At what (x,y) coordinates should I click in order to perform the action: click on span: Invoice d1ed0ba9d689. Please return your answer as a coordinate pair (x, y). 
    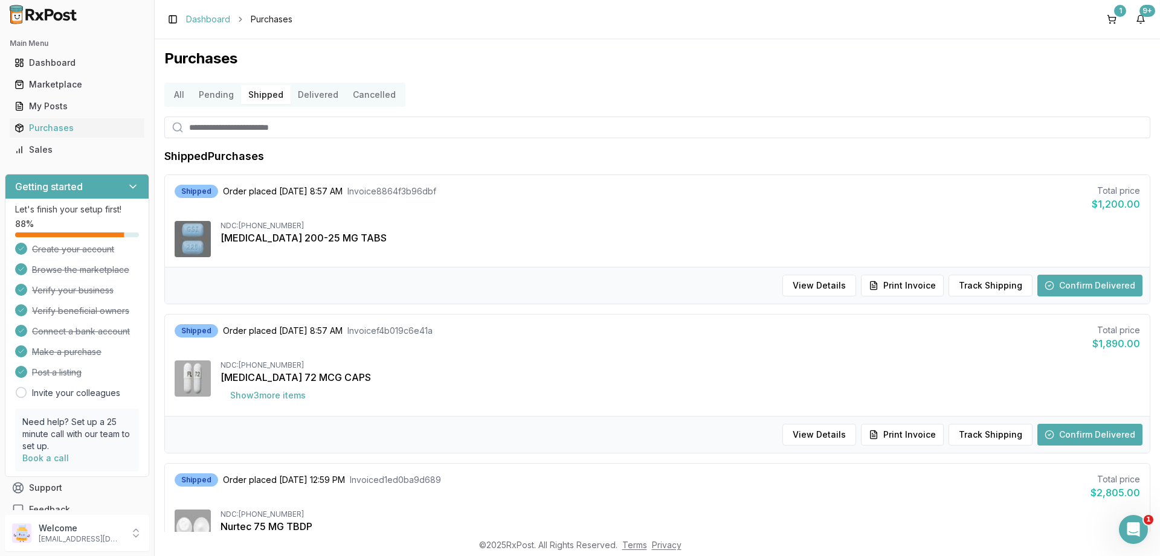
    Looking at the image, I should click on (395, 480).